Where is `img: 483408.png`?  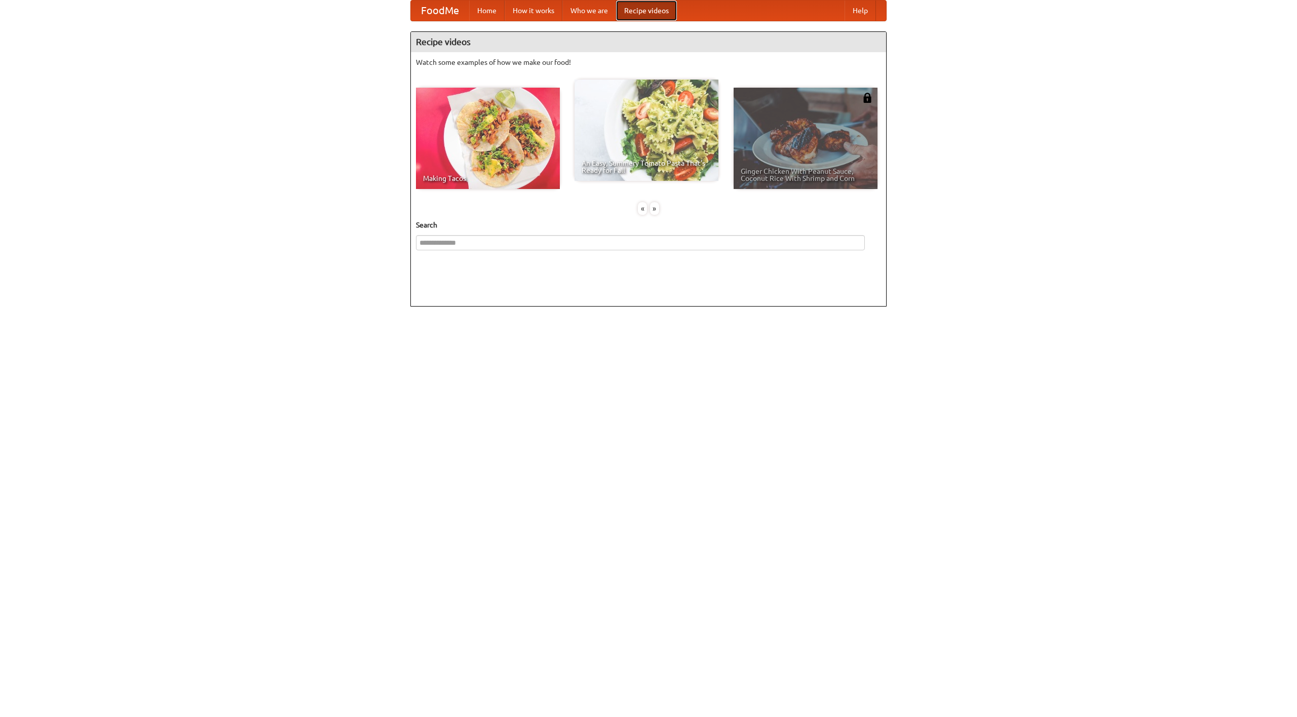
img: 483408.png is located at coordinates (867, 98).